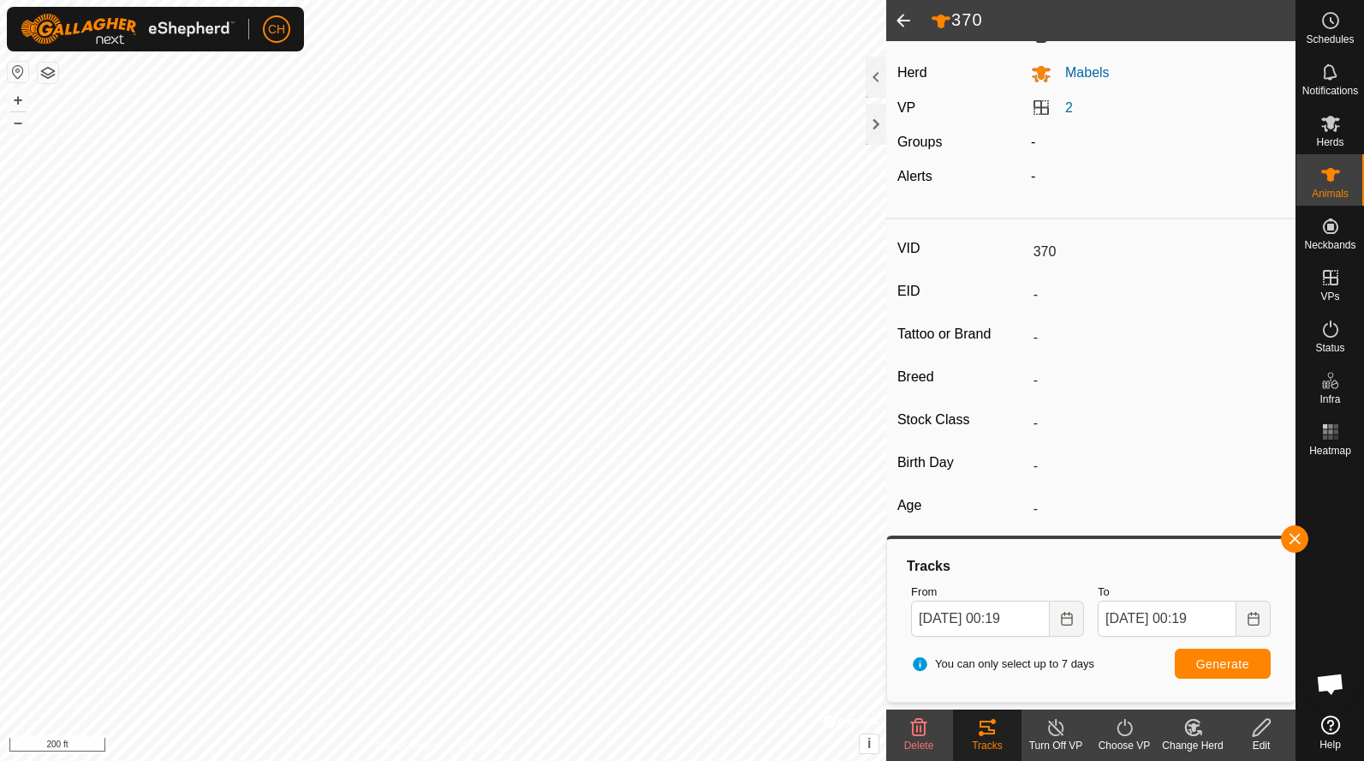 This screenshot has height=761, width=1364. I want to click on span: VPs, so click(1330, 296).